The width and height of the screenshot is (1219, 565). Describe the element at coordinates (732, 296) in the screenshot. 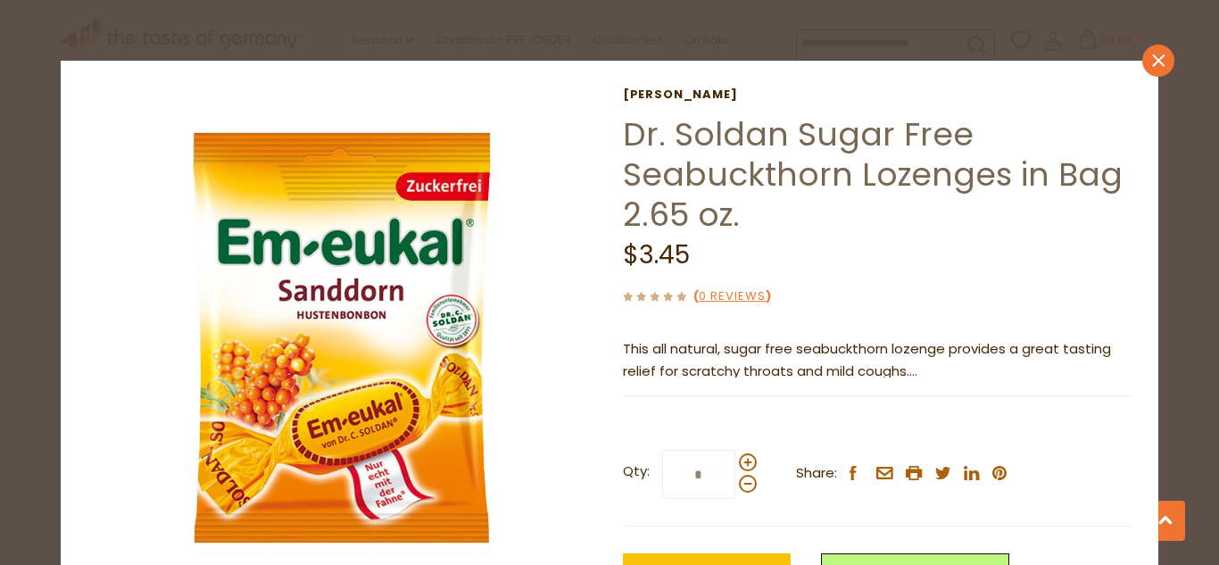

I see `a: 0 Reviews` at that location.